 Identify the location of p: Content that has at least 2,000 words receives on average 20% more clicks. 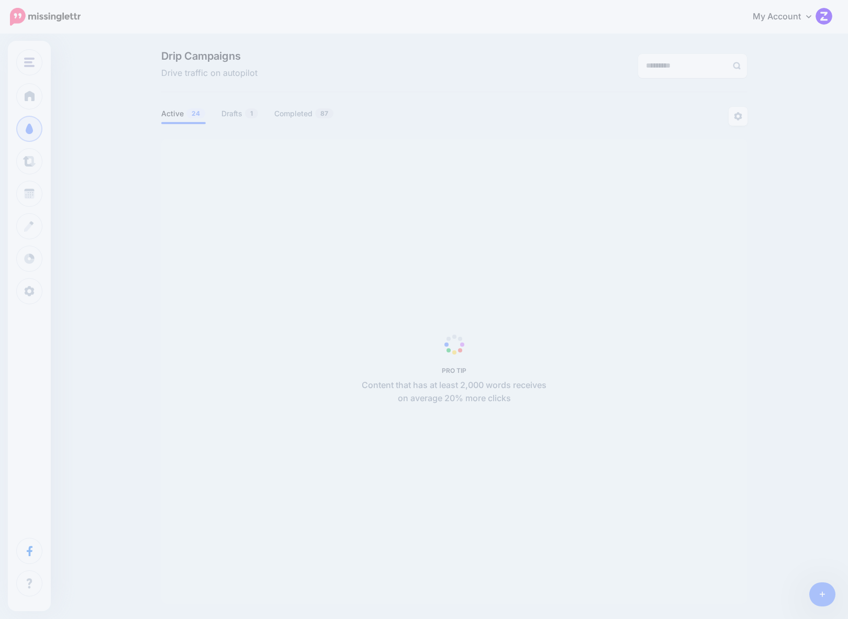
(454, 392).